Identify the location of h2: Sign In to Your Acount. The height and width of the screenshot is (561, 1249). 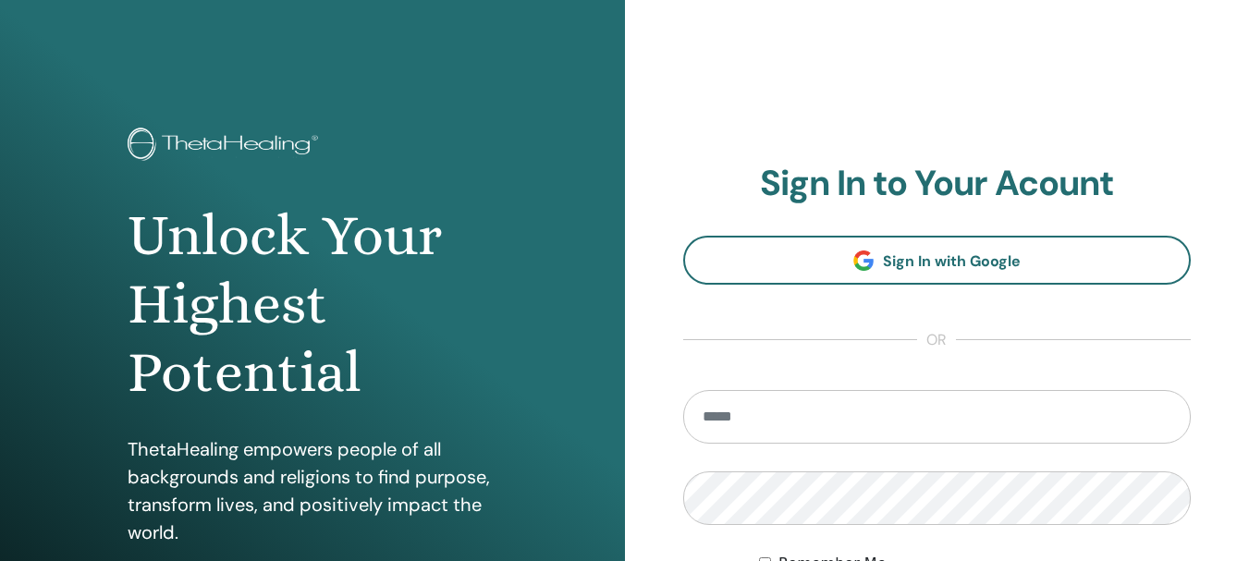
(938, 184).